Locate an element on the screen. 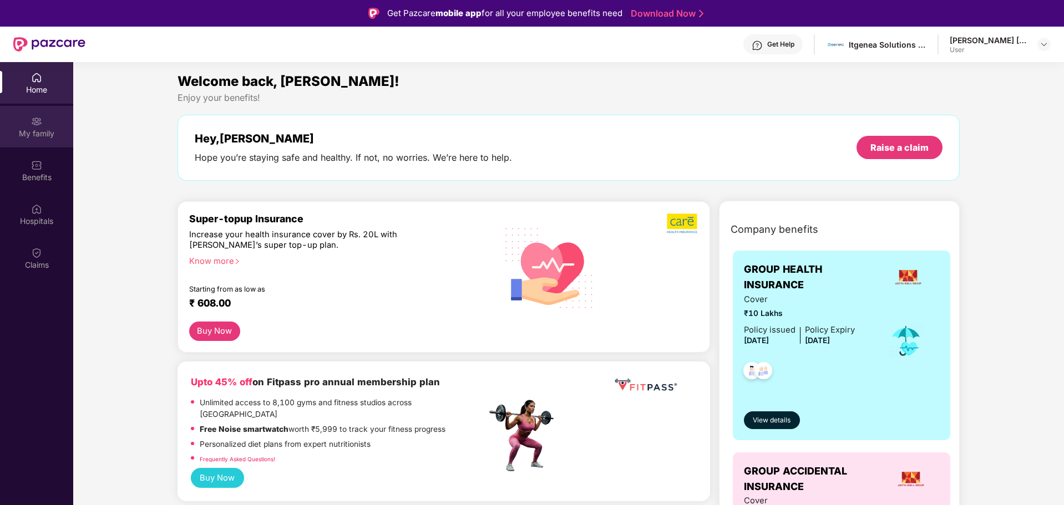  img: svg+xml;base64,PHN2ZyBpZD0iSG9zcGl0YWxzIiB4bWxucz0iaHR0cDovL3d3dy53My5vcmcvMjAwMC9zdmciIHdpZHRoPS... is located at coordinates (37, 209).